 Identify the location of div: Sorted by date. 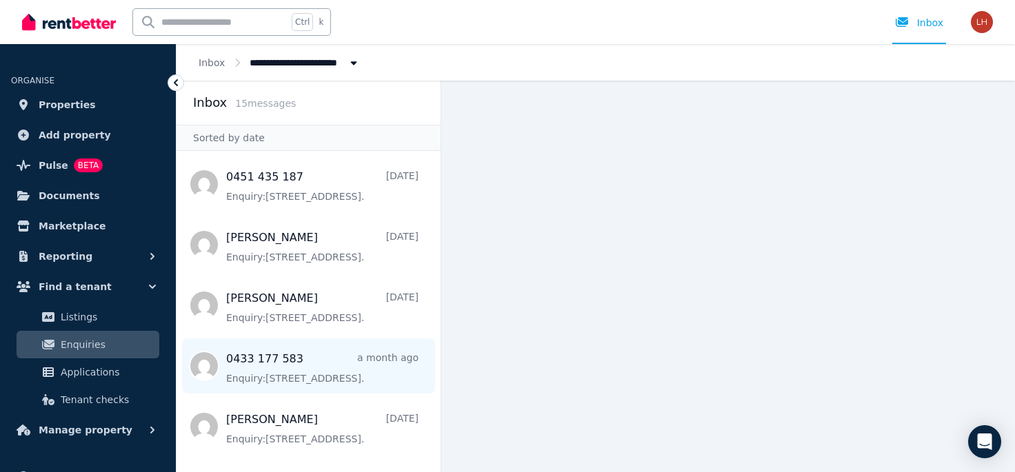
(308, 138).